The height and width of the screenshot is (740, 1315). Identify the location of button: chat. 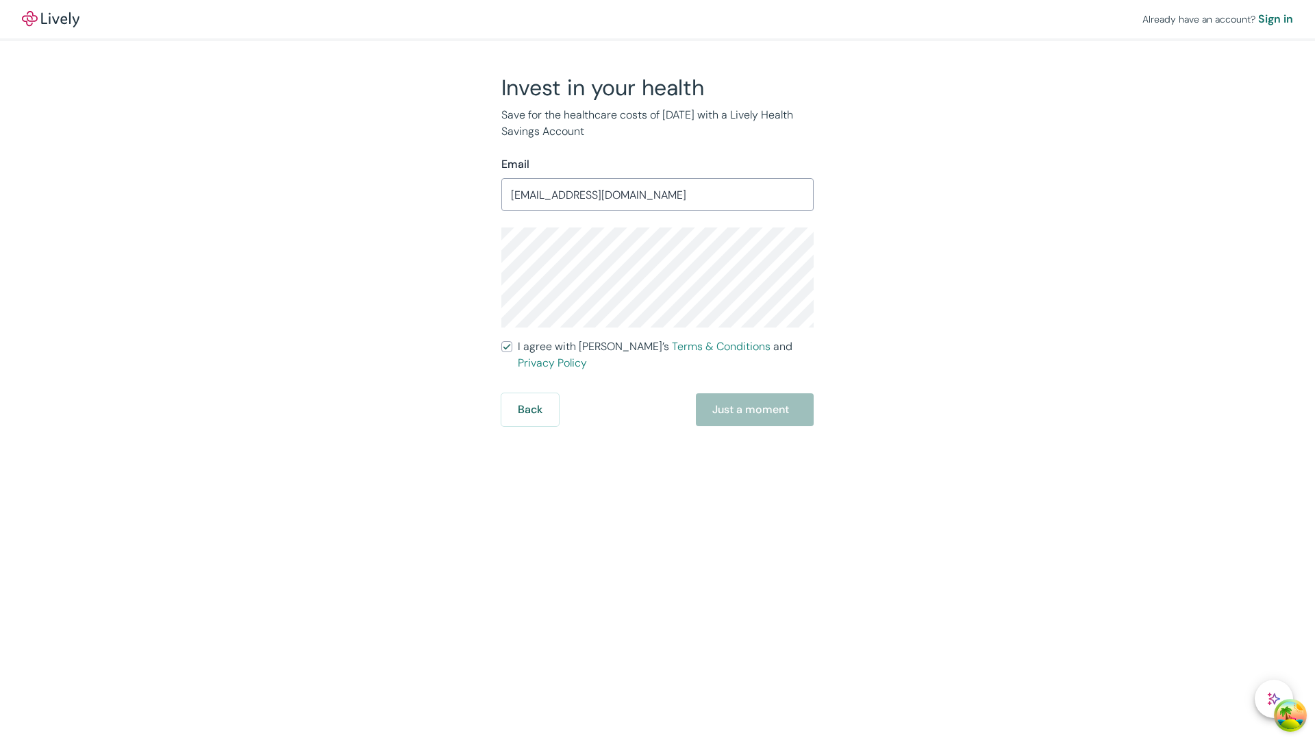
(1274, 699).